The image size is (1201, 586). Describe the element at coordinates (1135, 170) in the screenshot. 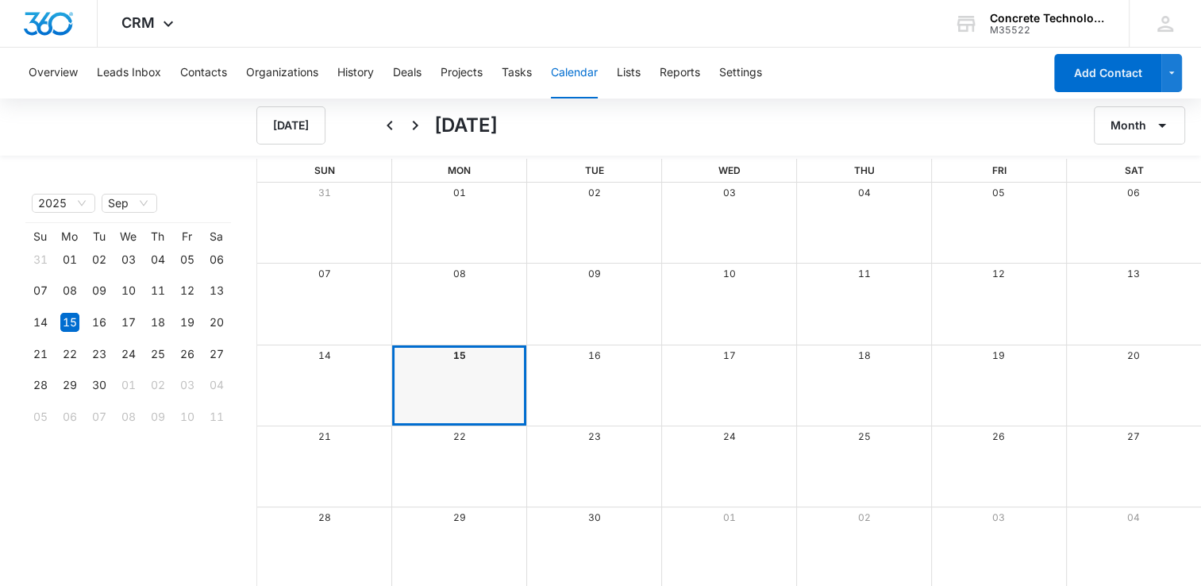

I see `span: Sat` at that location.